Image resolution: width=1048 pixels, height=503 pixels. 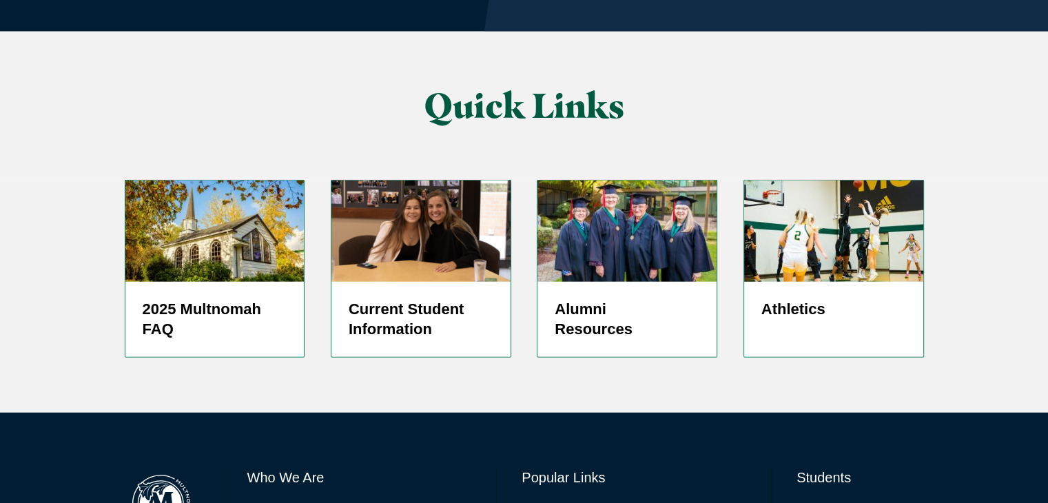 What do you see at coordinates (627, 269) in the screenshot?
I see `a: 50 Year Alumni 2019 Alumni Resources` at bounding box center [627, 269].